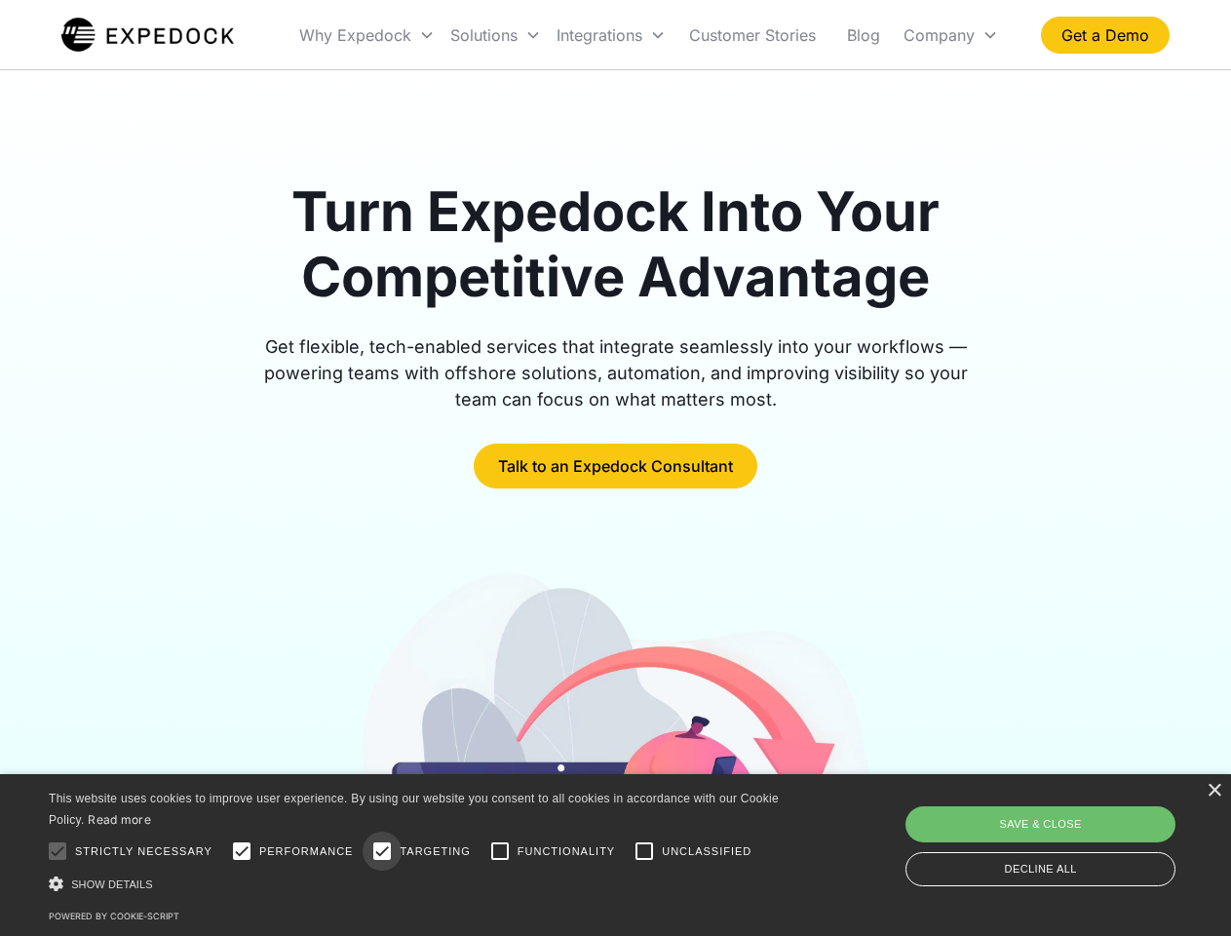  Describe the element at coordinates (417, 883) in the screenshot. I see `div: Show details` at that location.